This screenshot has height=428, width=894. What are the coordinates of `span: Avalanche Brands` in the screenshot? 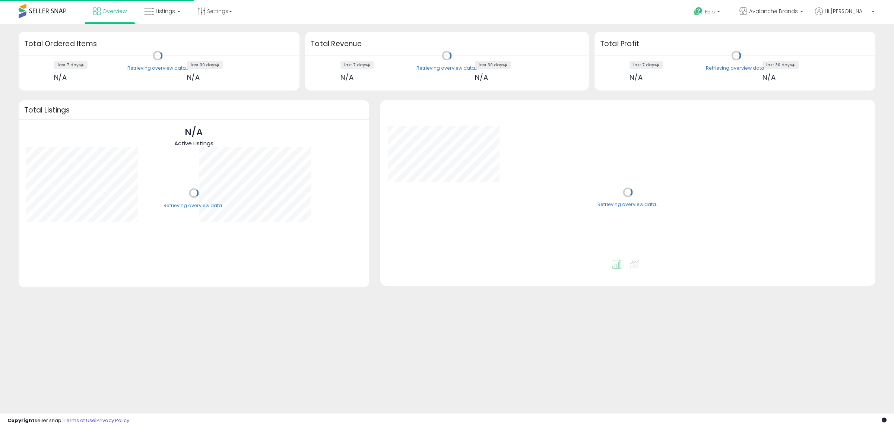 It's located at (773, 11).